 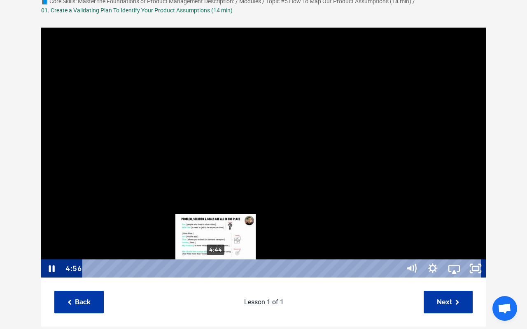 I want to click on button: Mute, so click(x=411, y=268).